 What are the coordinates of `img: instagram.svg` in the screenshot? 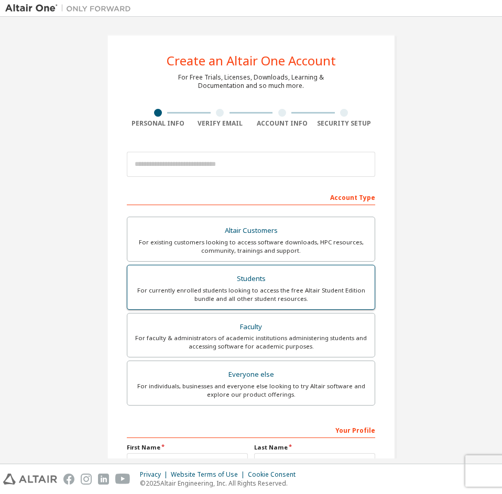 It's located at (86, 479).